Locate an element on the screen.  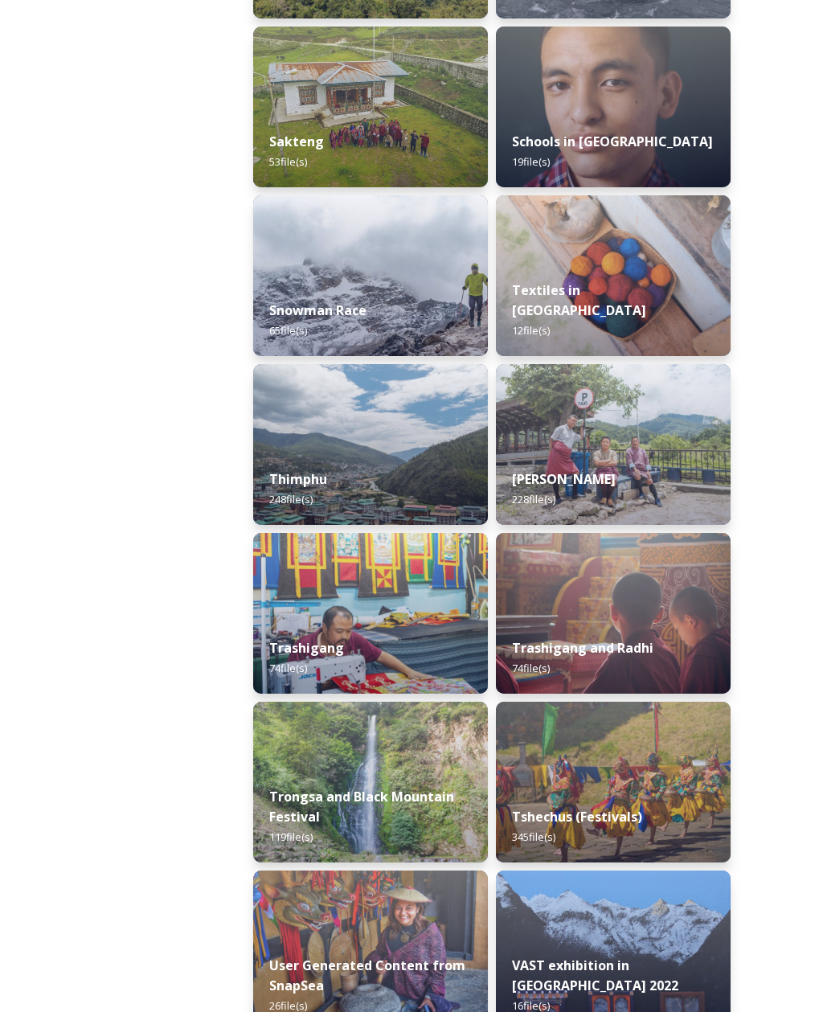
img: Trashigang%2520and%2520Rangjung%2520060723%2520by%2520Amp%2520Sripimanwat-32.jpg is located at coordinates (613, 613).